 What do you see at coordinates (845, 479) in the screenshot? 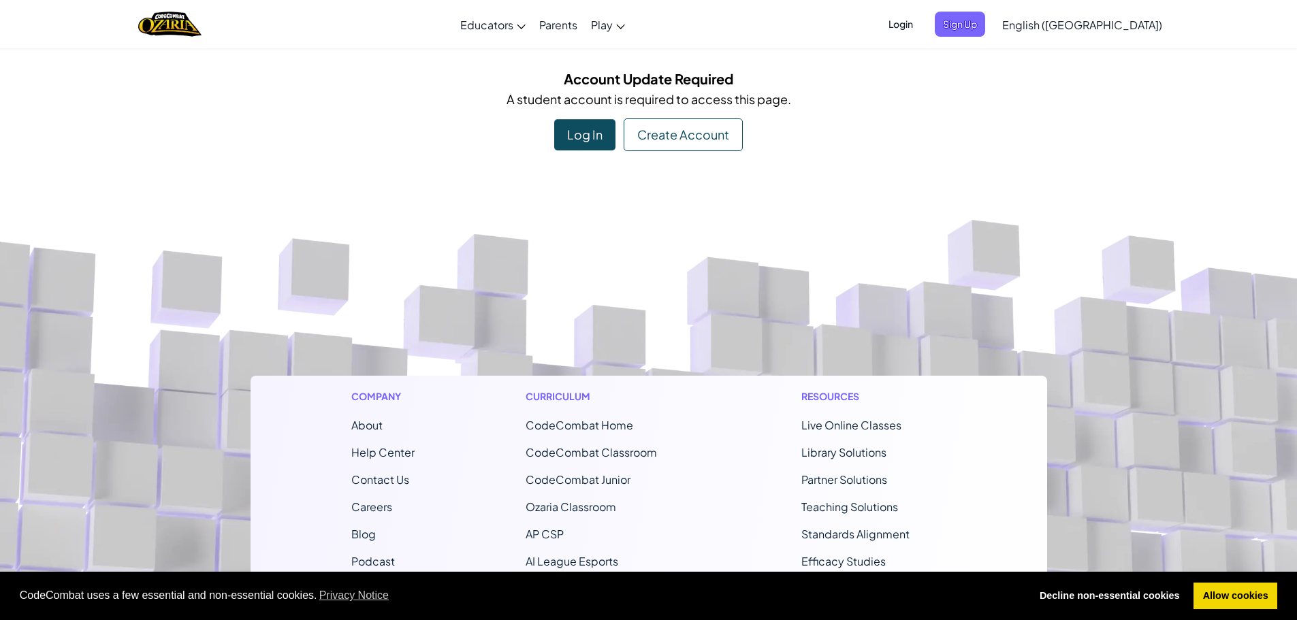
I see `a: Partner Solutions` at bounding box center [845, 479].